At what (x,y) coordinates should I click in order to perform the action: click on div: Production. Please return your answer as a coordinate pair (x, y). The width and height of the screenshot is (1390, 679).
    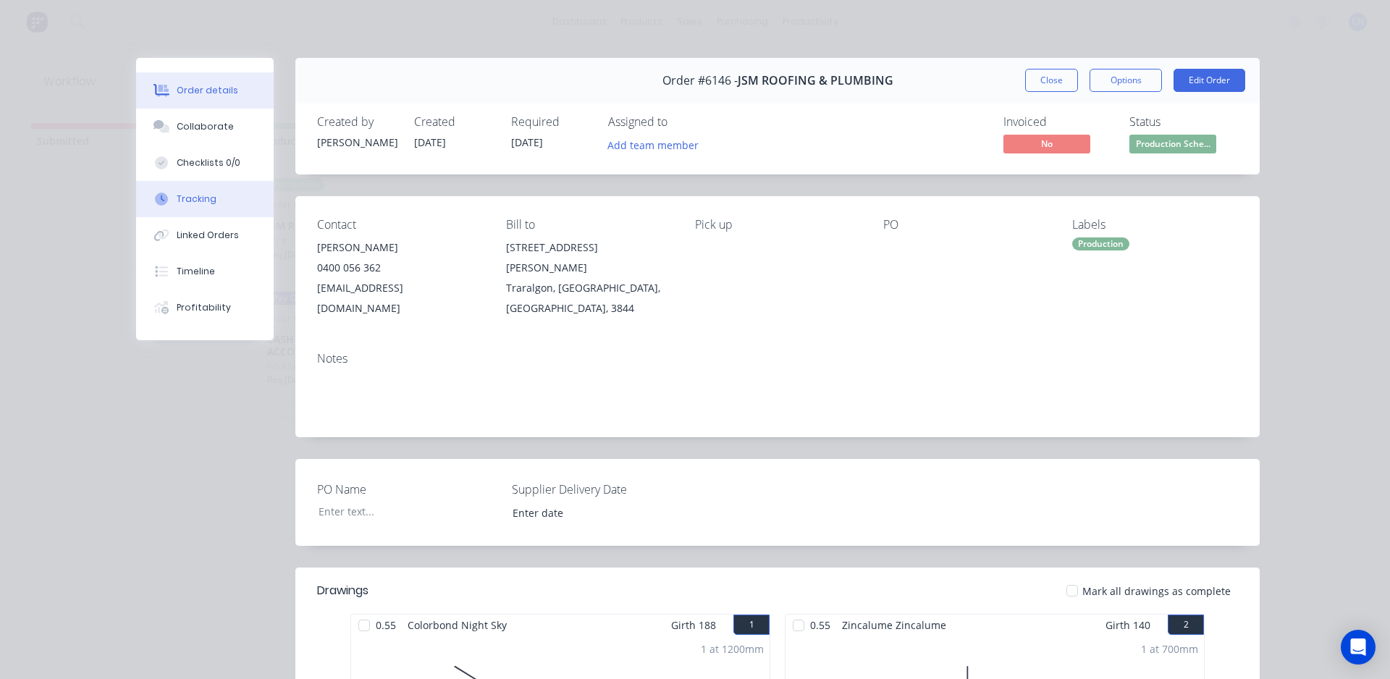
    Looking at the image, I should click on (1100, 244).